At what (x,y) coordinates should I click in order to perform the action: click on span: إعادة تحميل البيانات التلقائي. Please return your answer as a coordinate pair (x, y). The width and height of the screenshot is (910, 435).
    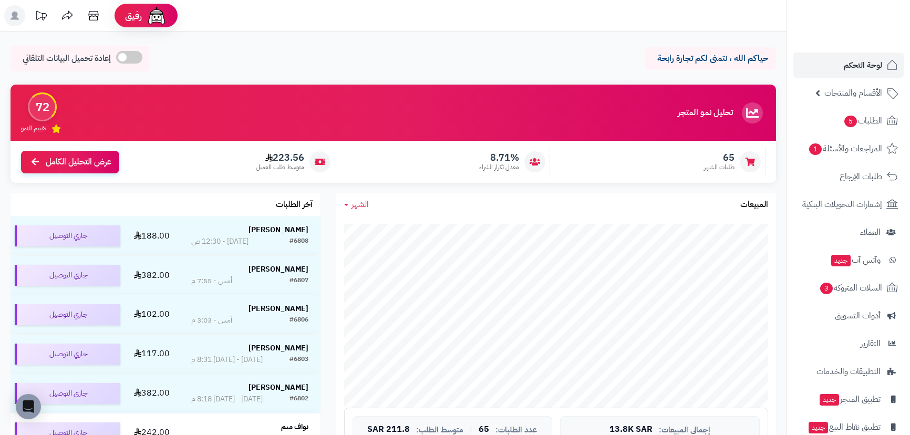
    Looking at the image, I should click on (67, 58).